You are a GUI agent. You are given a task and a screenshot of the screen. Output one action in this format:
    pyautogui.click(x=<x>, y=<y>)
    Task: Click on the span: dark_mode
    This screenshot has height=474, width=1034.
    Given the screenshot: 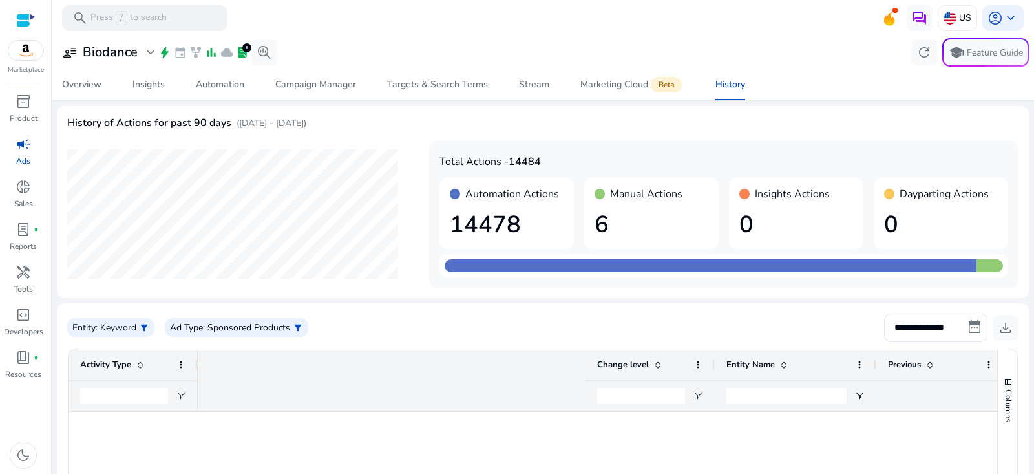 What is the action you would take?
    pyautogui.click(x=23, y=455)
    